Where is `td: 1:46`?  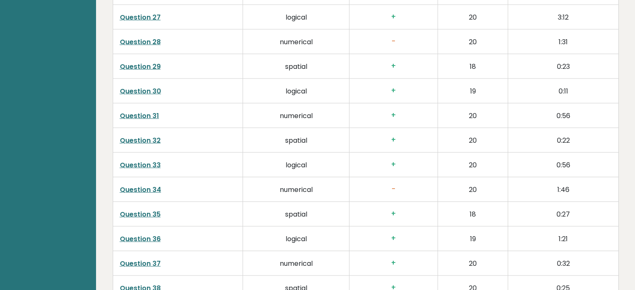 td: 1:46 is located at coordinates (564, 189).